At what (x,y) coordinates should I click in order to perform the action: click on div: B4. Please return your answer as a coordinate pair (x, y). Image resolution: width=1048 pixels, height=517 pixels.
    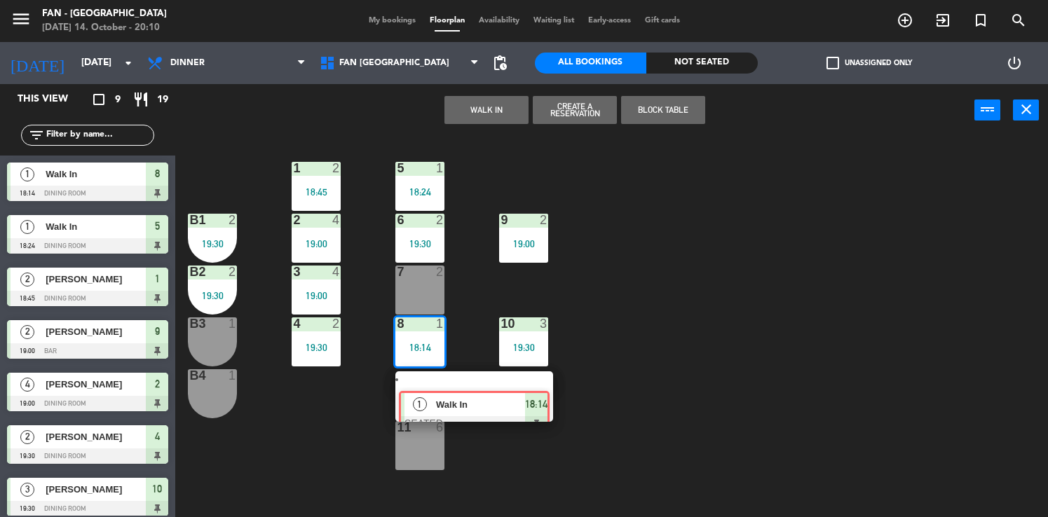
    Looking at the image, I should click on (189, 376).